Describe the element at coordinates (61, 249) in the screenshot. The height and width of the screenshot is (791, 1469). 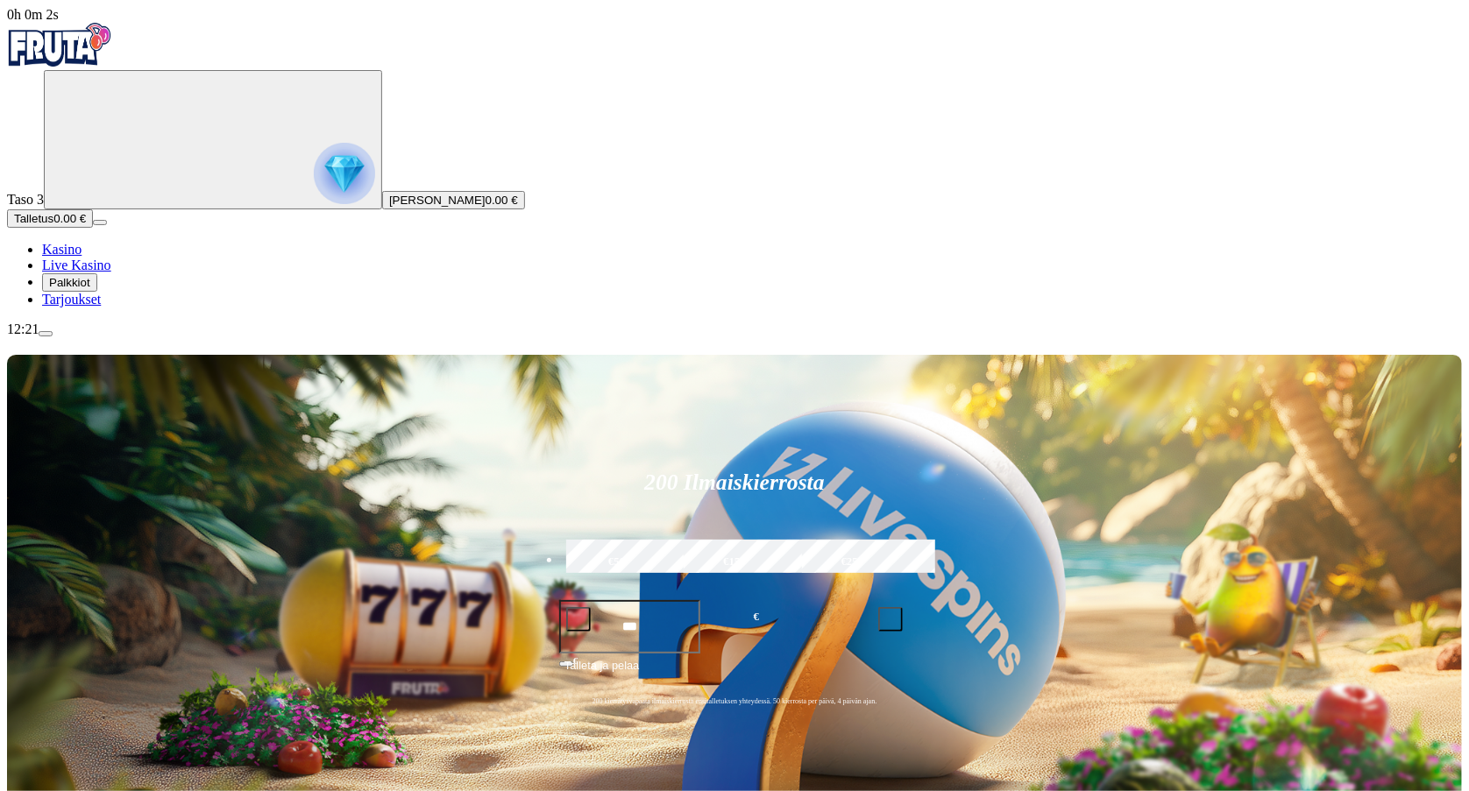
I see `span: Kasino` at that location.